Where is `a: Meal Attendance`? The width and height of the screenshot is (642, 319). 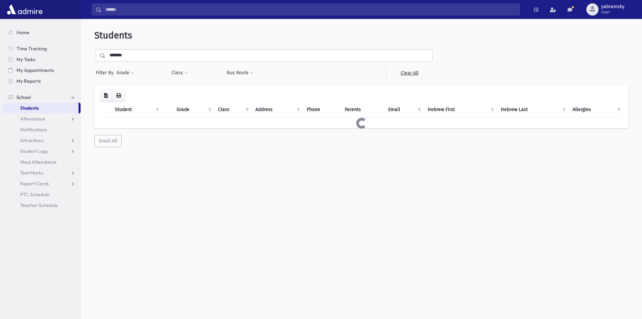
a: Meal Attendance is located at coordinates (41, 162).